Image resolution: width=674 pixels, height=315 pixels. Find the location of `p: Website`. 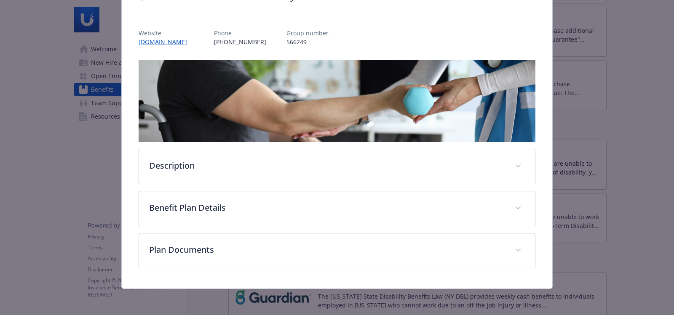

p: Website is located at coordinates (166, 33).